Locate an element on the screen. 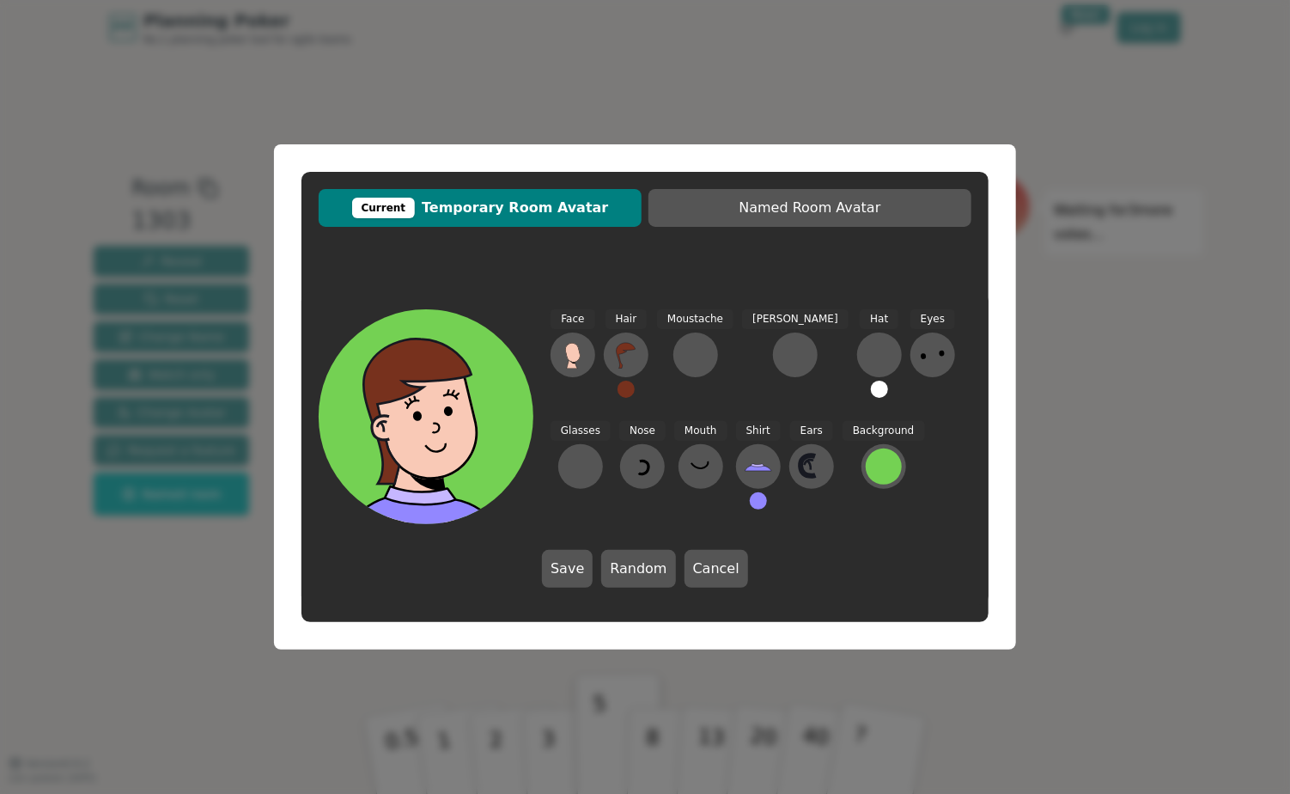 The image size is (1290, 794). span: Mouth is located at coordinates (701, 430).